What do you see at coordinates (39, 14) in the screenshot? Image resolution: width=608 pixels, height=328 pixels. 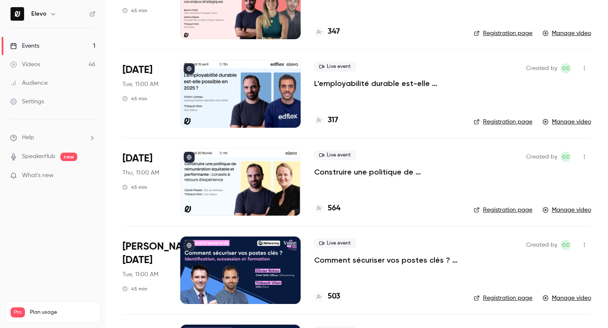 I see `h6: Elevo` at bounding box center [39, 14].